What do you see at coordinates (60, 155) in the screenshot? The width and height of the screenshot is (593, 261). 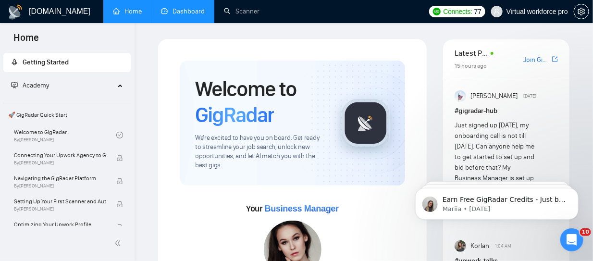 I see `span: Connecting Your Upwork Agency to GigRadar` at bounding box center [60, 155].